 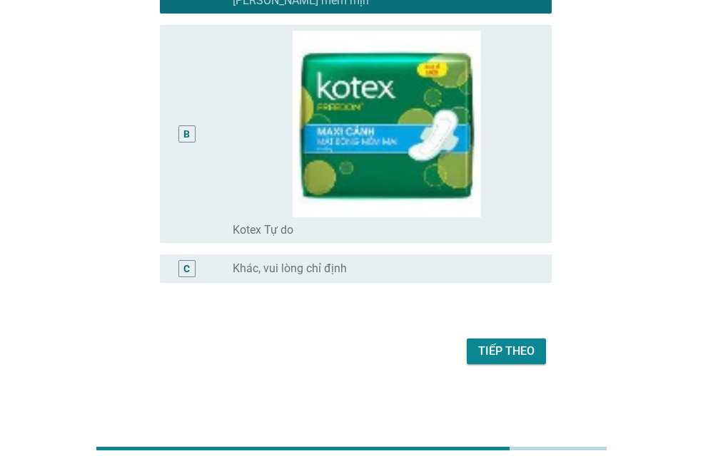 I want to click on font: B, so click(x=186, y=133).